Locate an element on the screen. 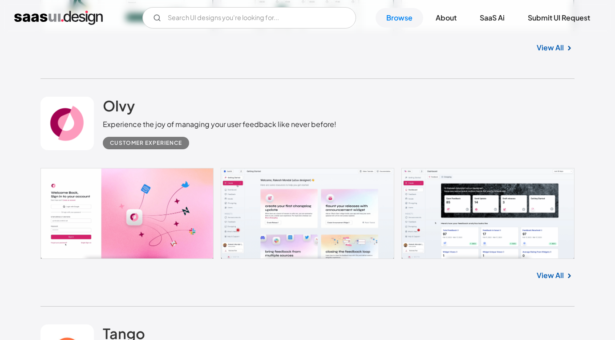 The height and width of the screenshot is (340, 615). form: Email Form is located at coordinates (249, 18).